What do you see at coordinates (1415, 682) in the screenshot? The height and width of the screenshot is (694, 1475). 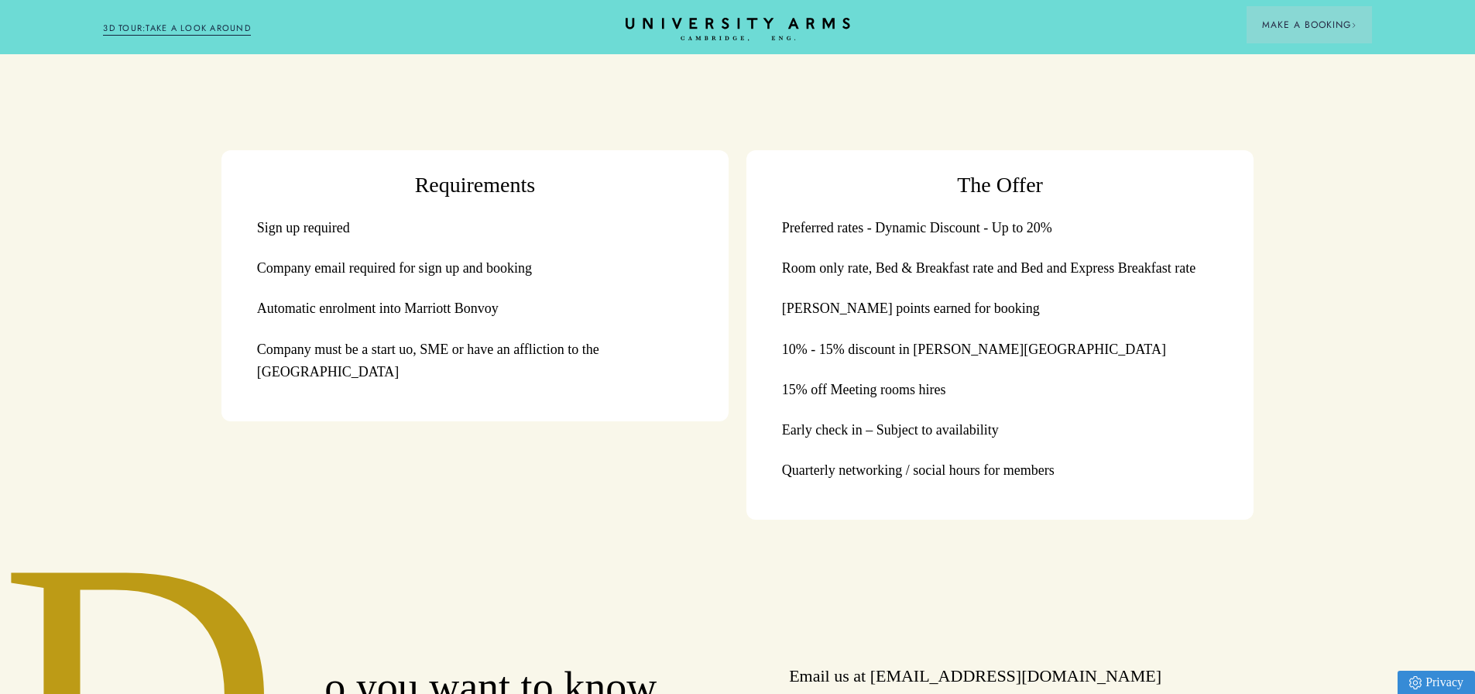 I see `img: Privacy` at bounding box center [1415, 682].